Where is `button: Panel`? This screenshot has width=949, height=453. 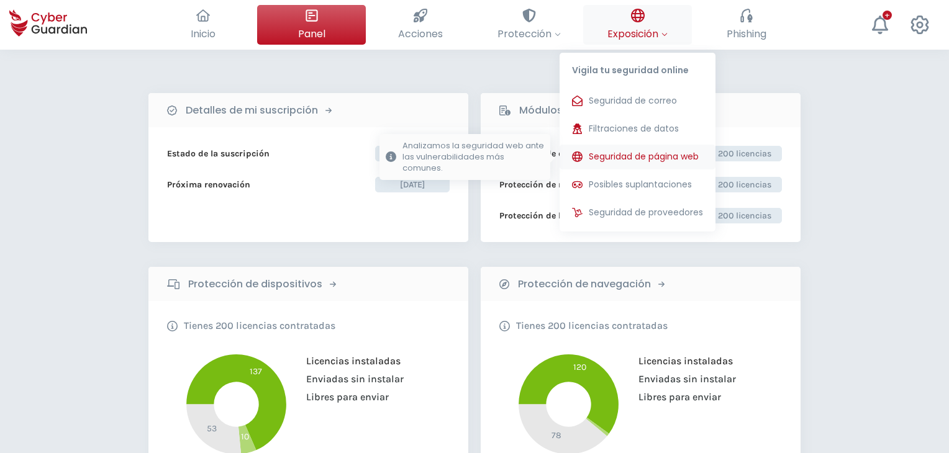 button: Panel is located at coordinates (311, 25).